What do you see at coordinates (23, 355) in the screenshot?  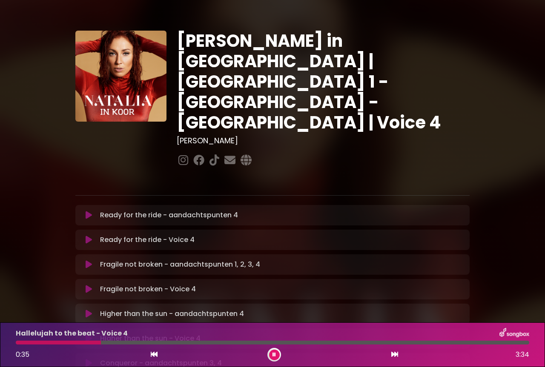 I see `span: 0:35` at bounding box center [23, 355].